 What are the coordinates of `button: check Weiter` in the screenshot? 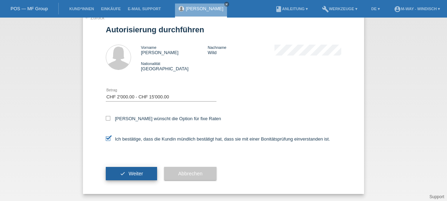 It's located at (131, 174).